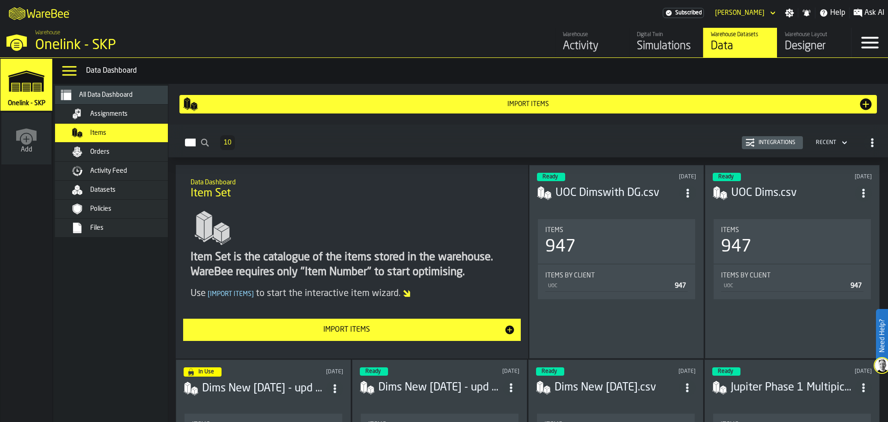 This screenshot has height=422, width=888. Describe the element at coordinates (352, 181) in the screenshot. I see `h2: Sub Title` at that location.